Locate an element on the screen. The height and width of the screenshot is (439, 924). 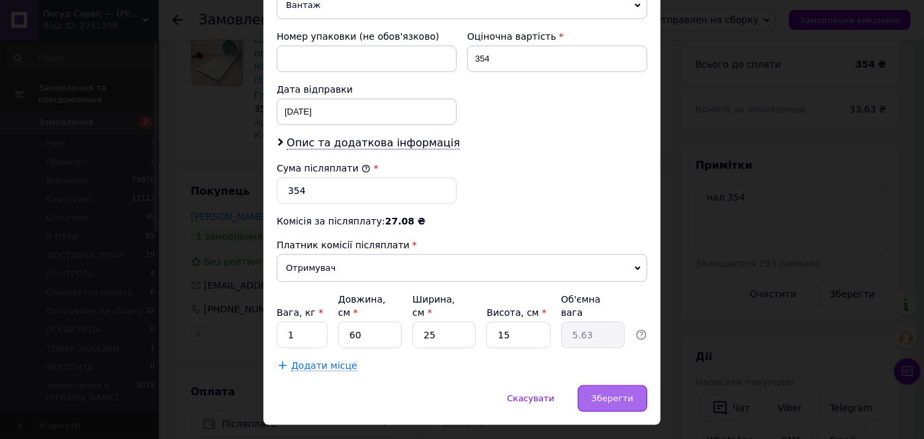
label: Довжина, см is located at coordinates (362, 306).